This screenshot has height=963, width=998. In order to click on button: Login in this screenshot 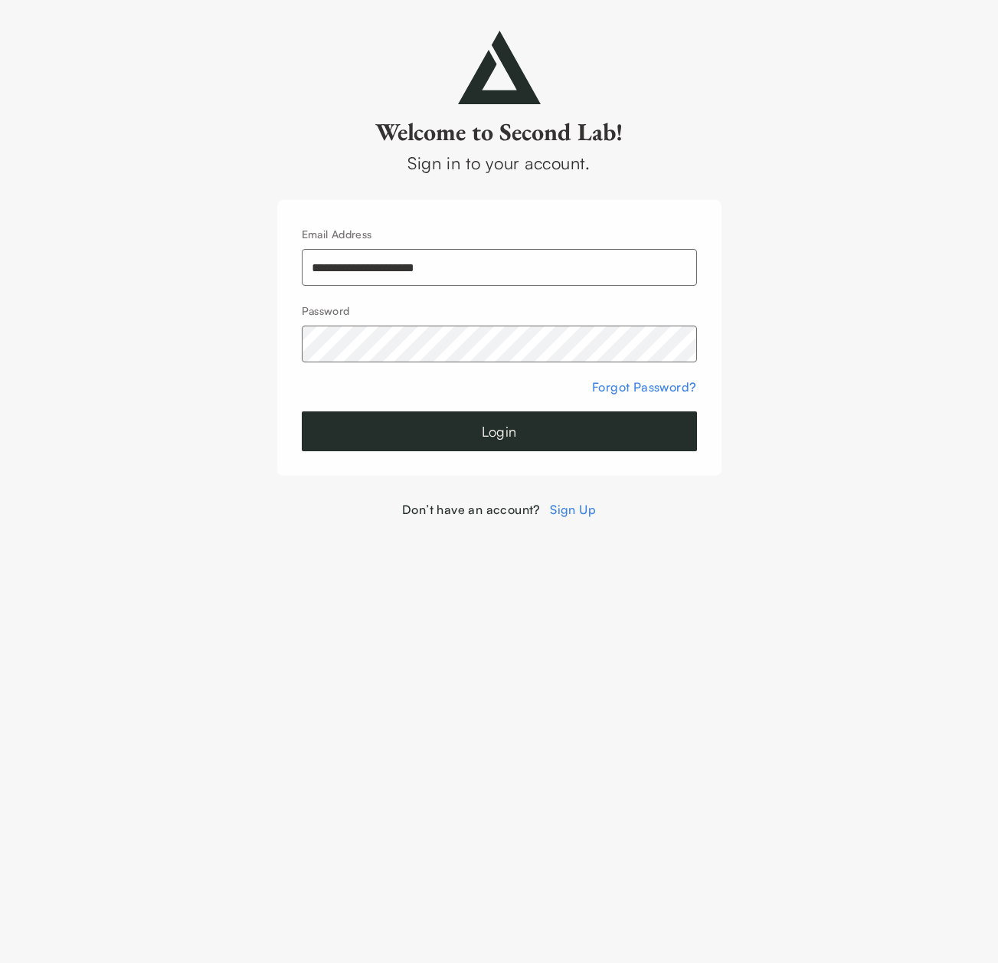, I will do `click(499, 431)`.